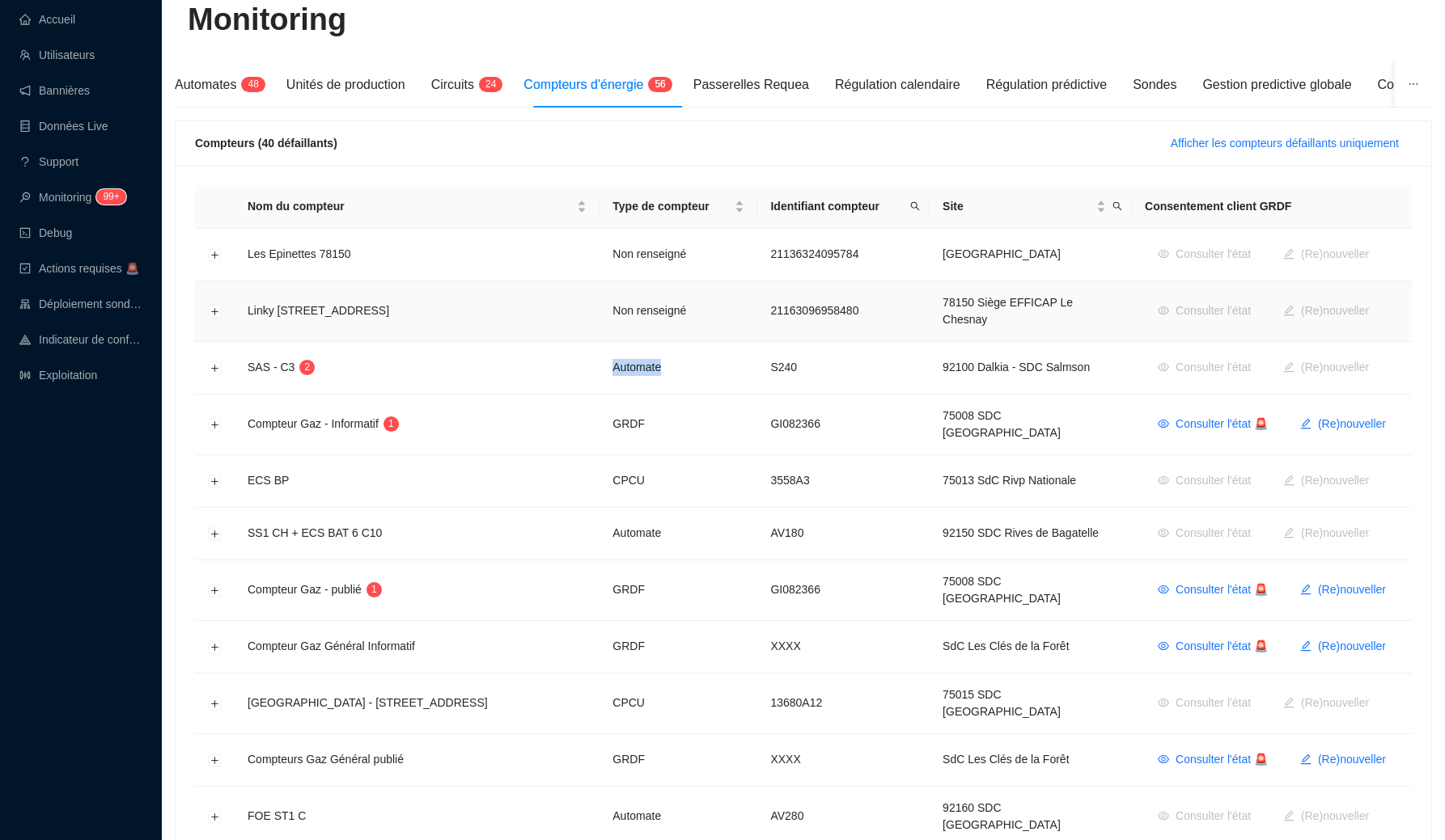 The image size is (1445, 840). What do you see at coordinates (1306, 589) in the screenshot?
I see `span: edit` at bounding box center [1306, 589].